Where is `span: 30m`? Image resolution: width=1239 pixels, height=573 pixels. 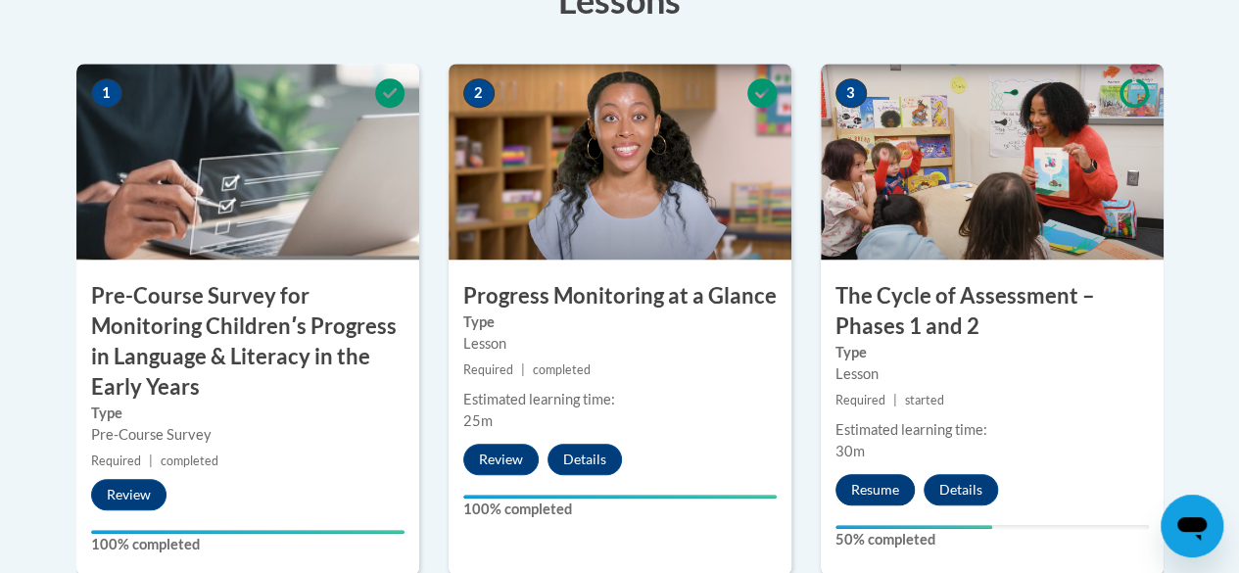 span: 30m is located at coordinates (850, 450).